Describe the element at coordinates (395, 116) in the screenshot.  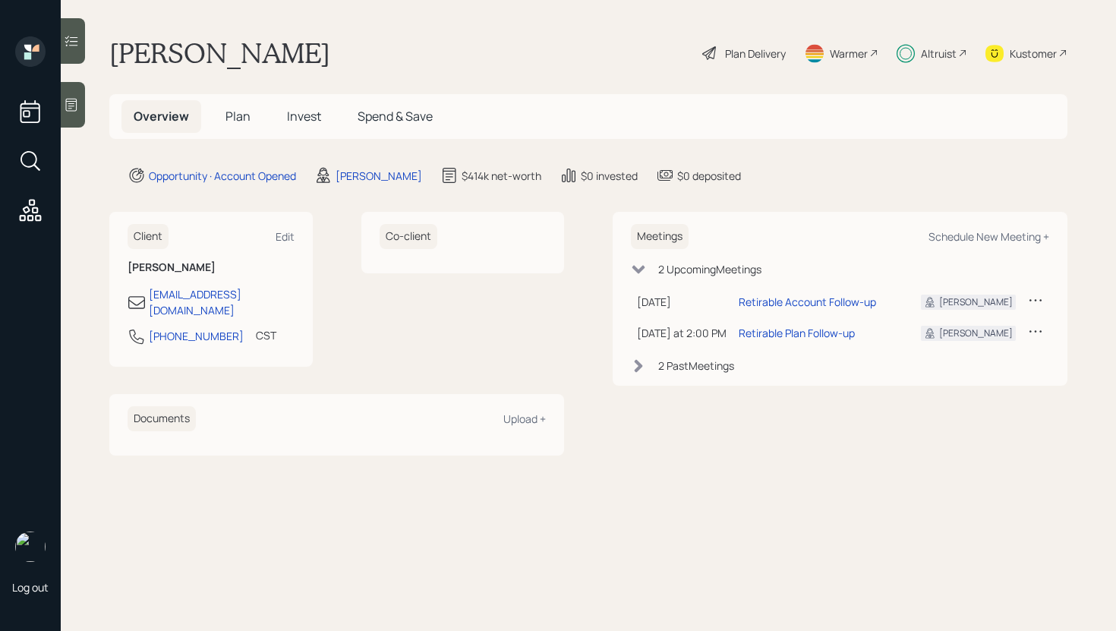
I see `span: Spend & Save` at that location.